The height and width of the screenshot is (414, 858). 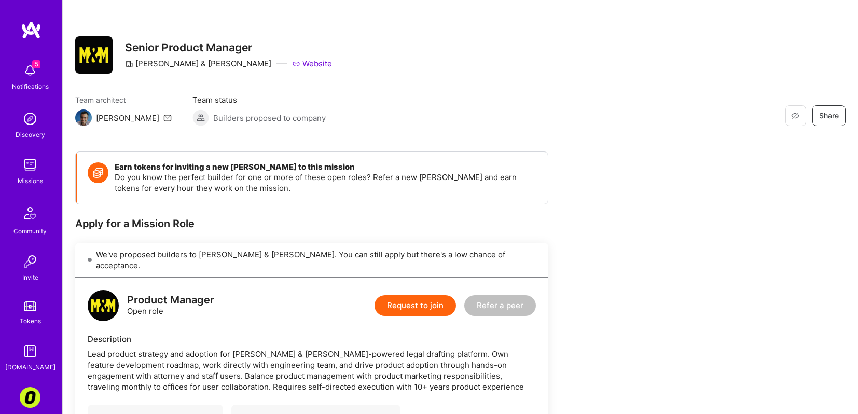 What do you see at coordinates (30, 277) in the screenshot?
I see `div: Invite` at bounding box center [30, 277].